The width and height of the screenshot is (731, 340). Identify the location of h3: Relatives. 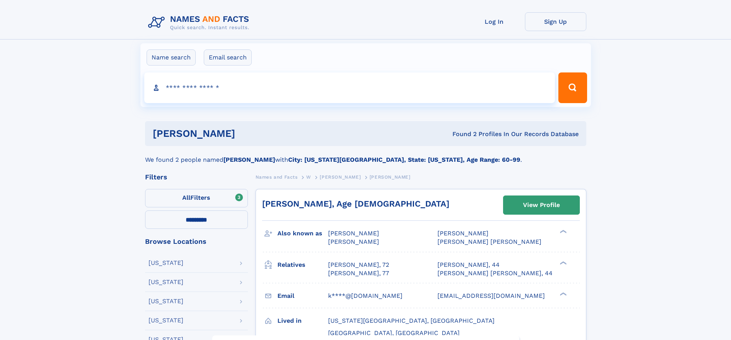
(303, 265).